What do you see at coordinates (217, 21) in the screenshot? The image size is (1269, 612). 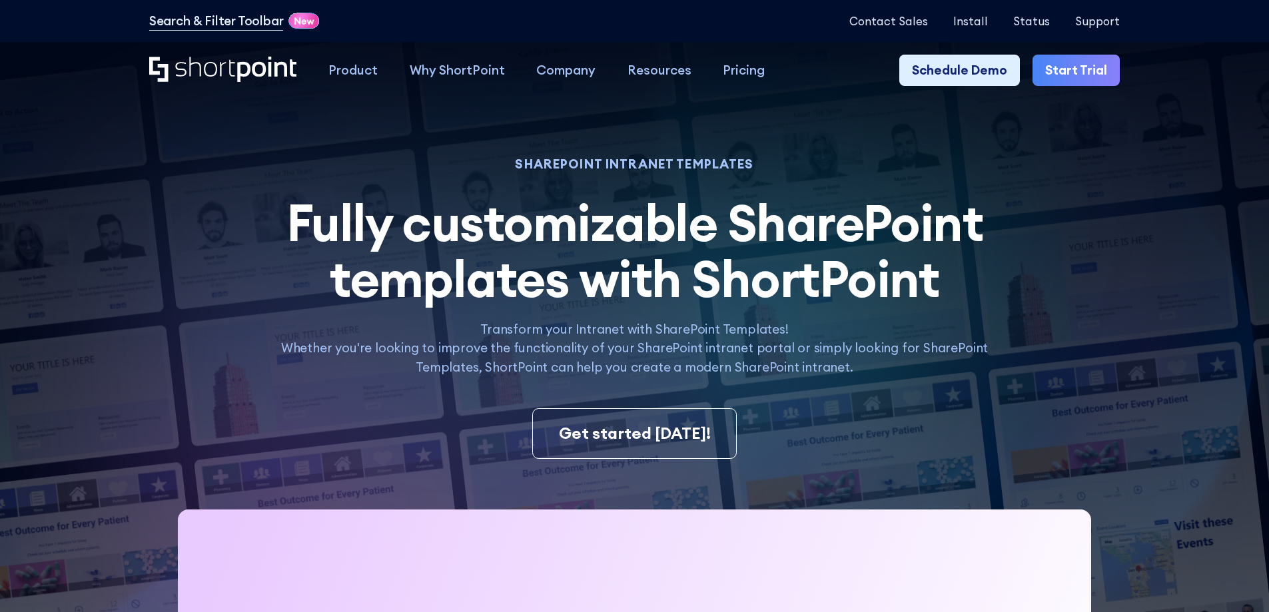 I see `a: Search & Filter Toolbar` at bounding box center [217, 21].